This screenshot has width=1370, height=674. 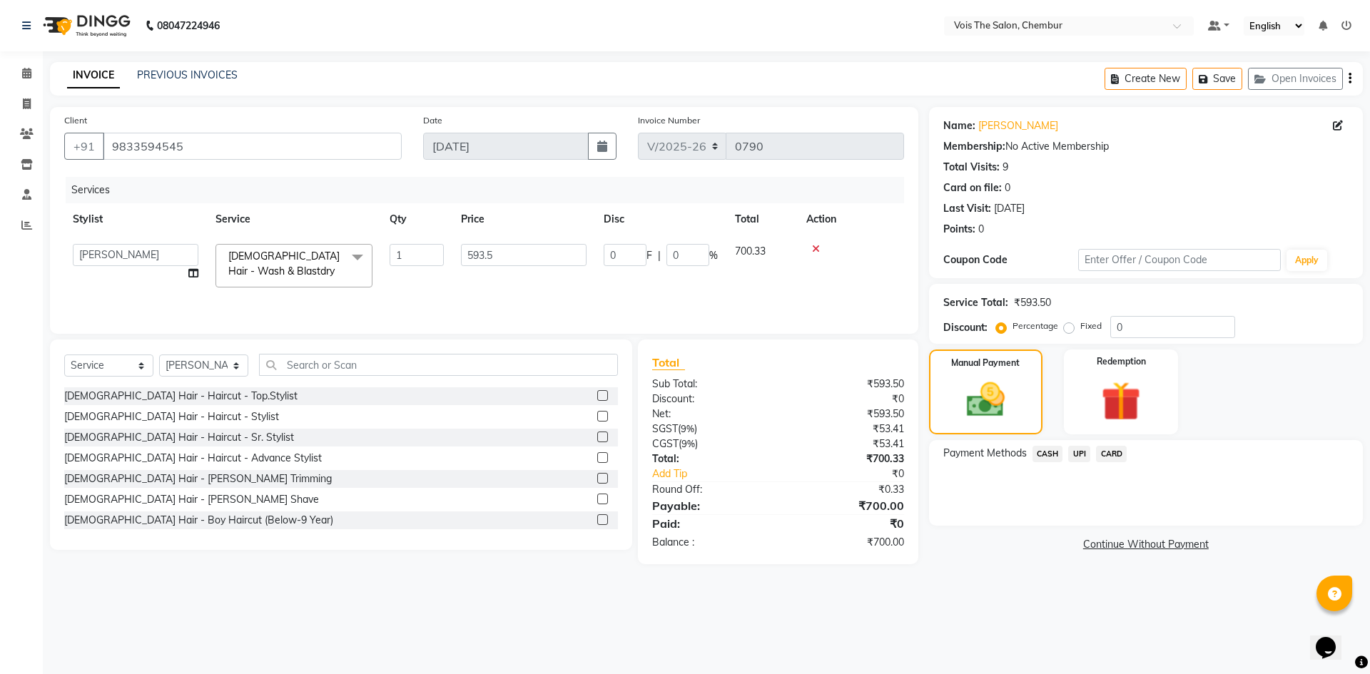 I want to click on span: Payment Methods, so click(x=984, y=453).